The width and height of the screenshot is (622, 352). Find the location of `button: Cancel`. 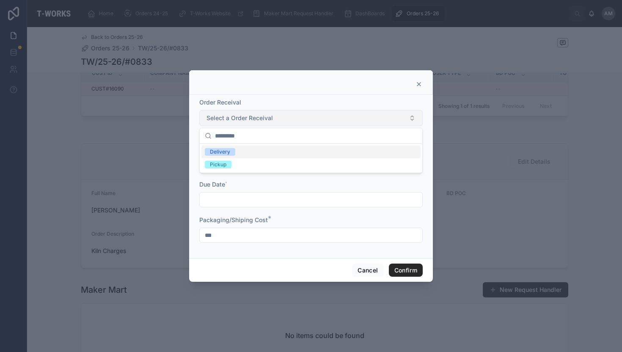

button: Cancel is located at coordinates (368, 270).